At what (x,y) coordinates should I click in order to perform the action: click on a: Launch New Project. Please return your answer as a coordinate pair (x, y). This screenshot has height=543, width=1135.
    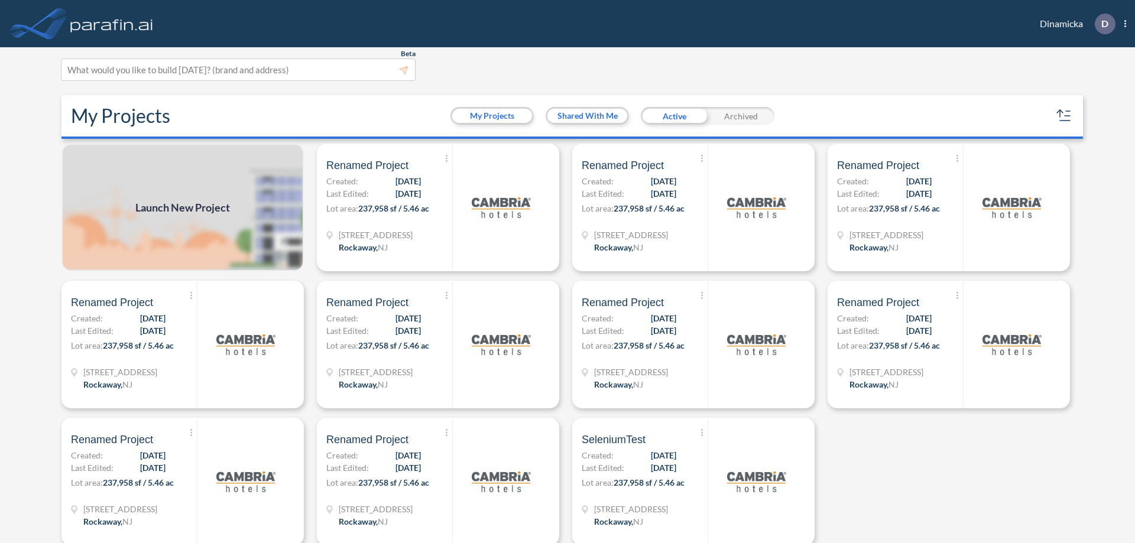
    Looking at the image, I should click on (183, 207).